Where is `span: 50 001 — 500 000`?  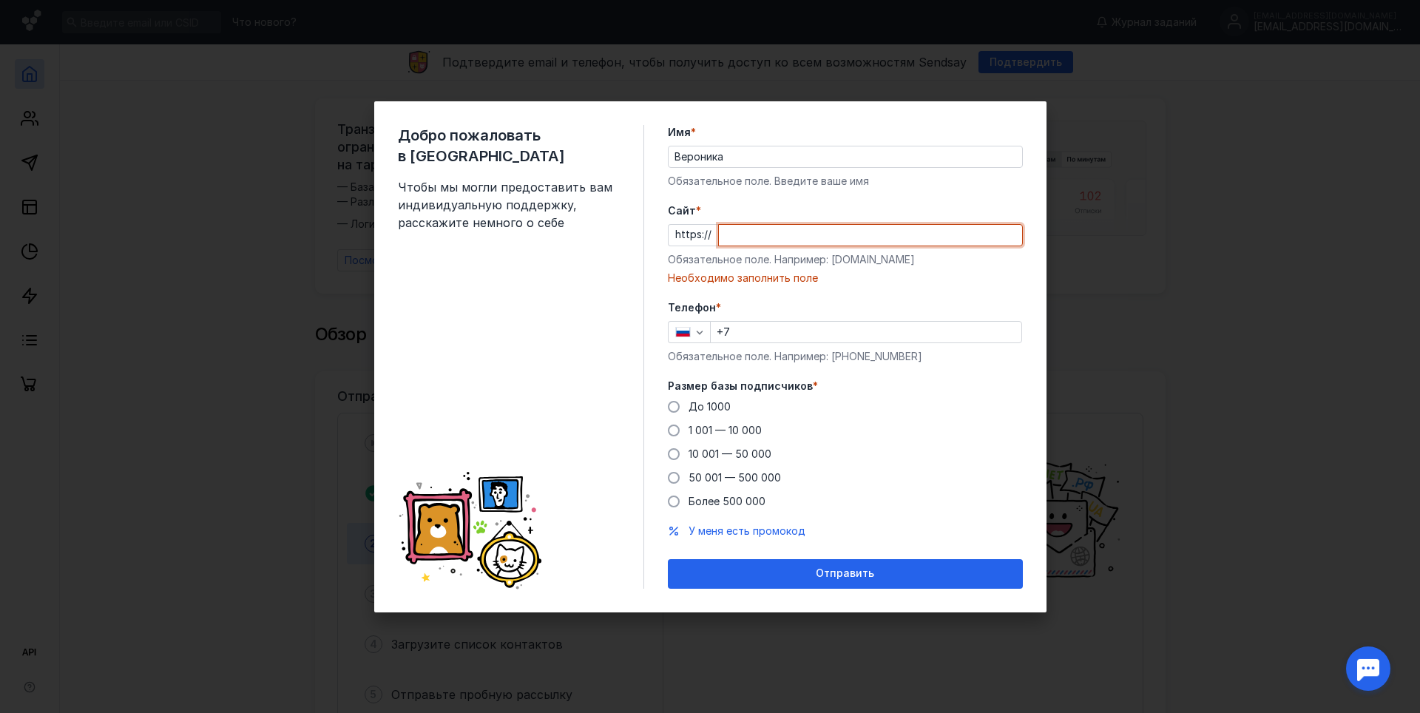
span: 50 001 — 500 000 is located at coordinates (734, 477).